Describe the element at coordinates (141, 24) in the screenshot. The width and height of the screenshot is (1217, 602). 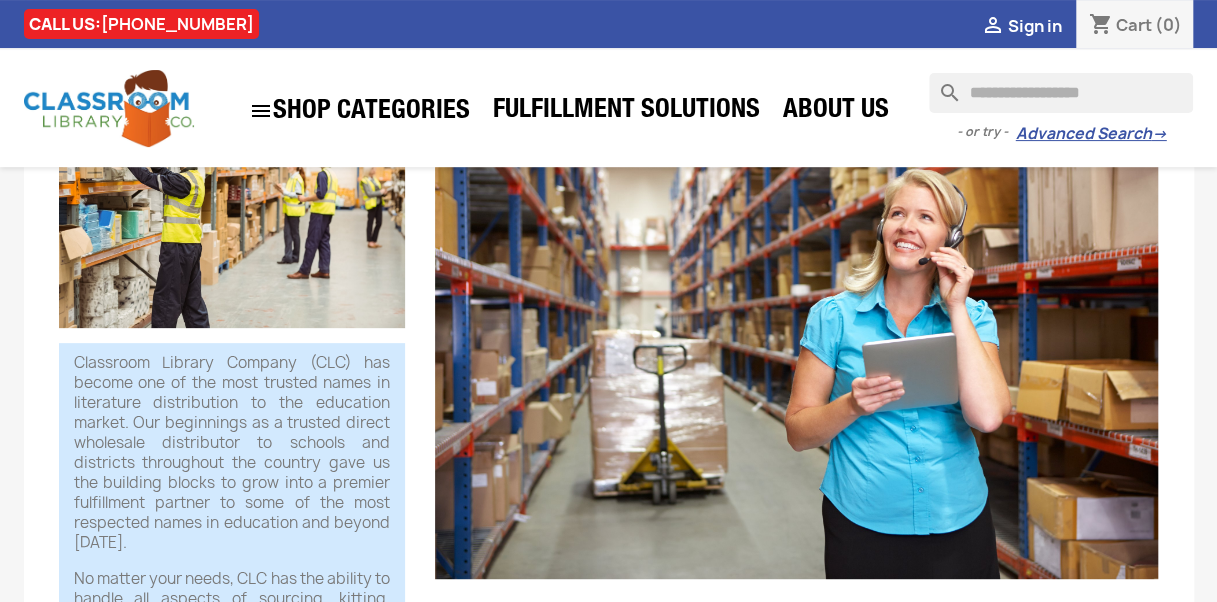
I see `div: CALL US:` at that location.